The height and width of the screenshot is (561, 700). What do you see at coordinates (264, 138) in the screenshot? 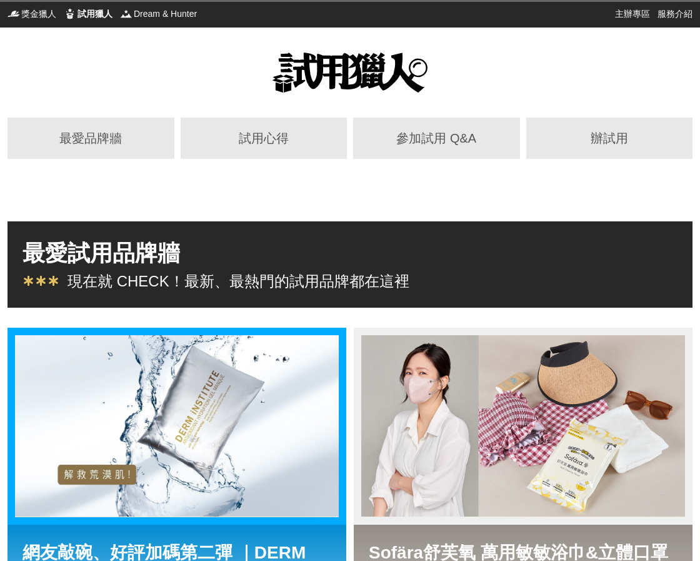
I see `div: 試用心得` at bounding box center [264, 138].